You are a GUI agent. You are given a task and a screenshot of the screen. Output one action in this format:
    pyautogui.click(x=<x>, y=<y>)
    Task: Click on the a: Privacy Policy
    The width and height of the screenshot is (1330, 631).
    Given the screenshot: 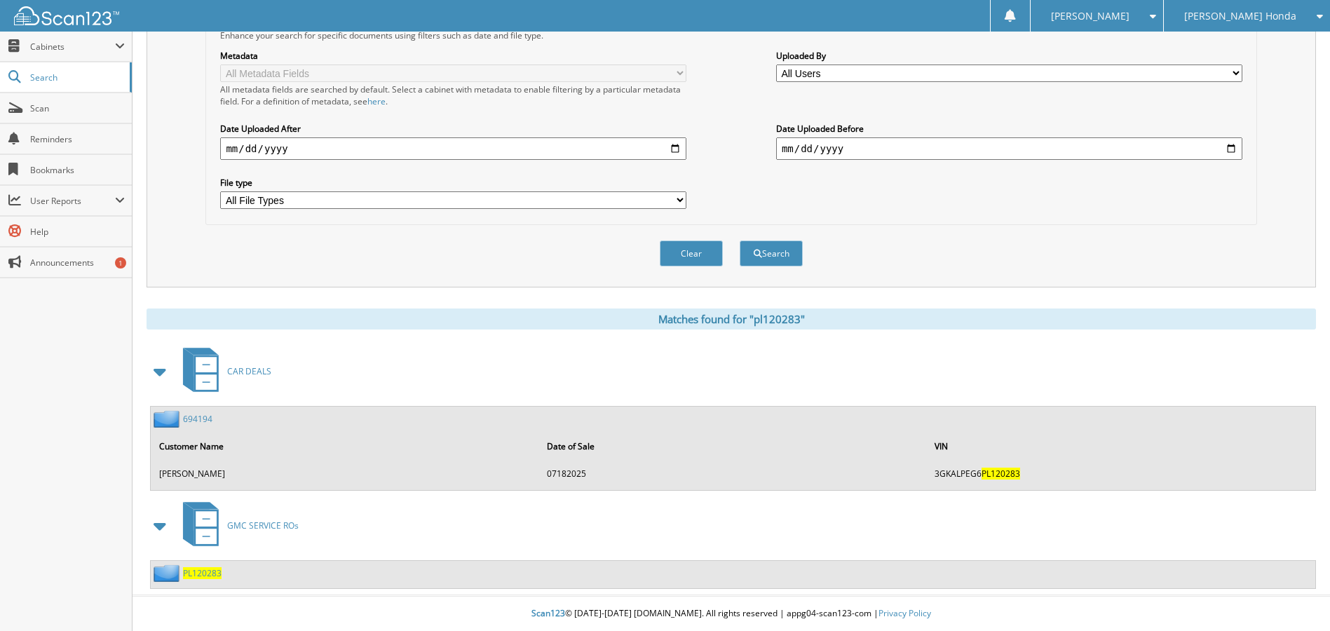 What is the action you would take?
    pyautogui.click(x=904, y=613)
    